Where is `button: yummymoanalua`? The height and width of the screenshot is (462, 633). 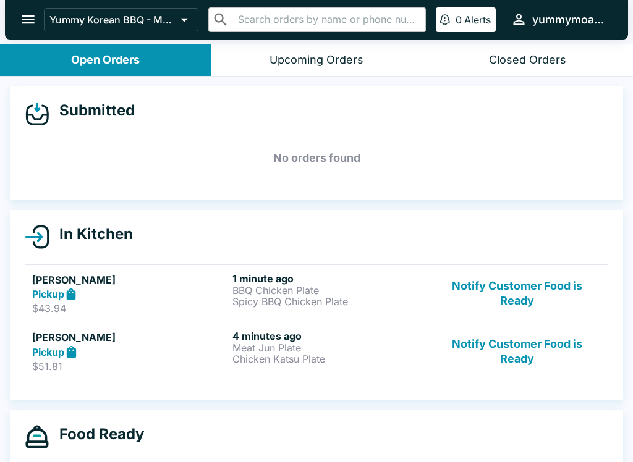
button: yummymoanalua is located at coordinates (559, 19).